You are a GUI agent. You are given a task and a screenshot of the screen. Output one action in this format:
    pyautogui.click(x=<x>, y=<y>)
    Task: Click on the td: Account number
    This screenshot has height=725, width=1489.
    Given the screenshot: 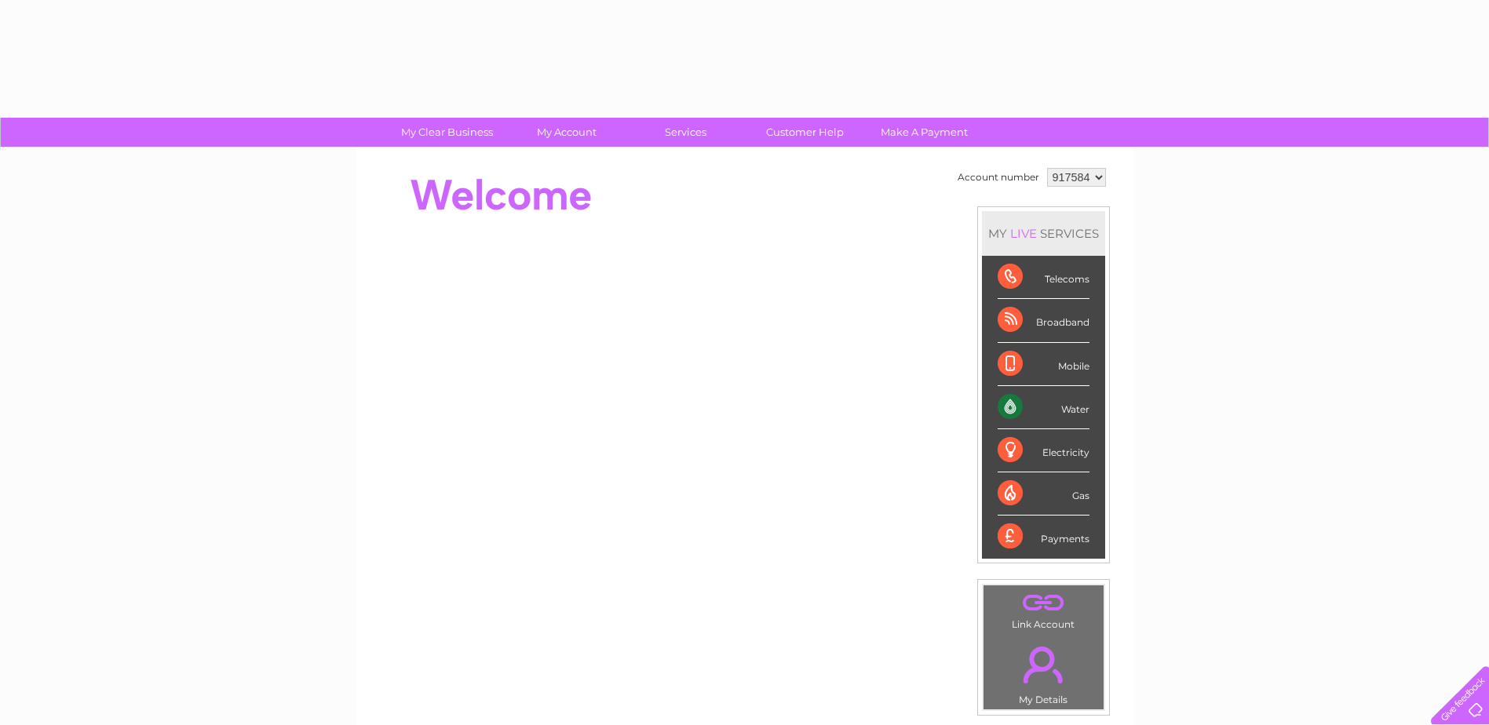 What is the action you would take?
    pyautogui.click(x=998, y=177)
    